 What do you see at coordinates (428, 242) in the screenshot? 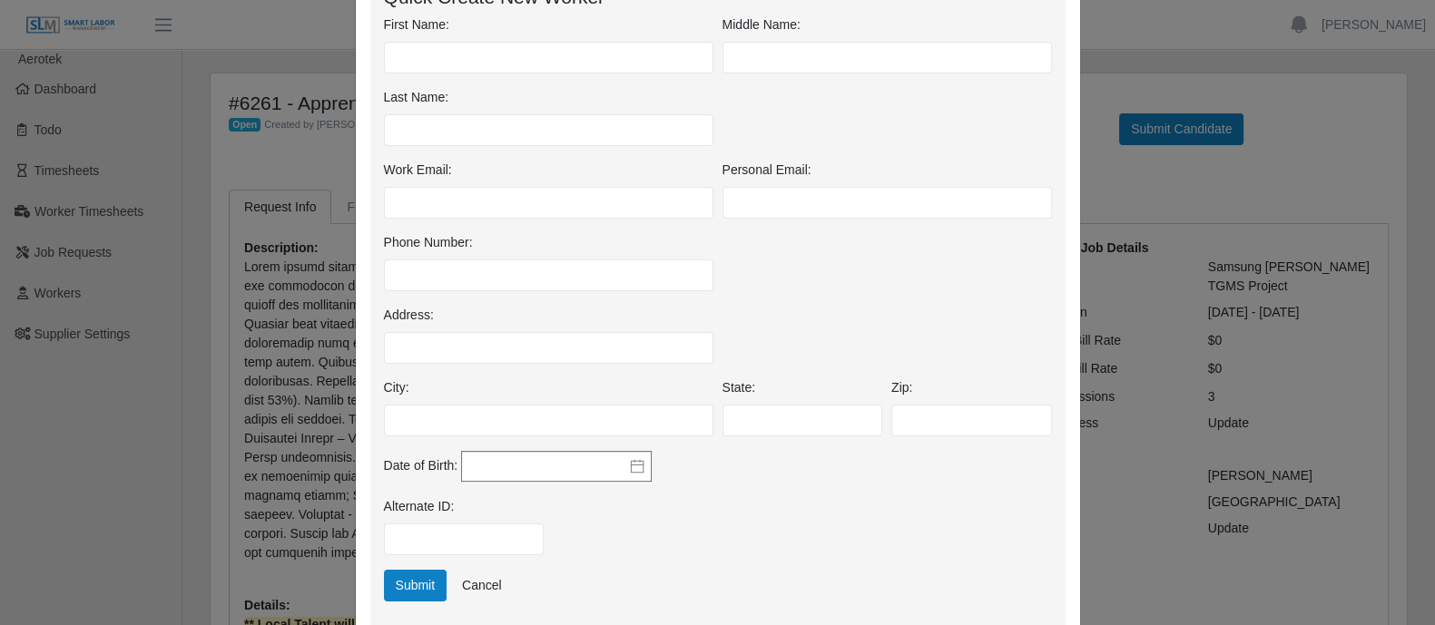
I see `label: Phone Number:` at bounding box center [428, 242].